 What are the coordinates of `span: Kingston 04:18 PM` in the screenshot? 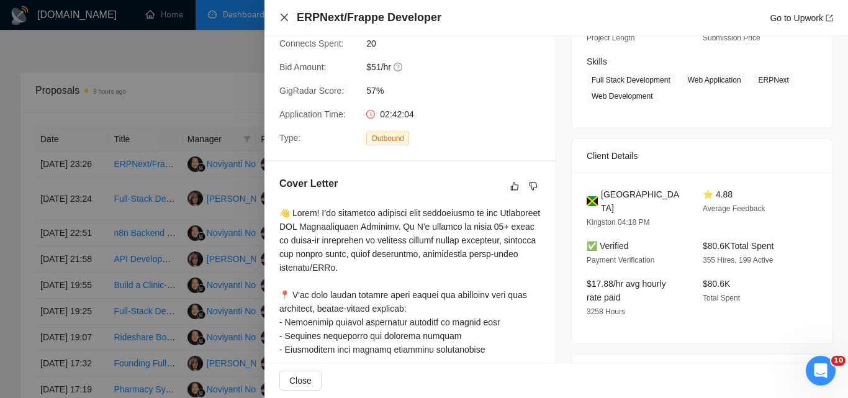 It's located at (618, 222).